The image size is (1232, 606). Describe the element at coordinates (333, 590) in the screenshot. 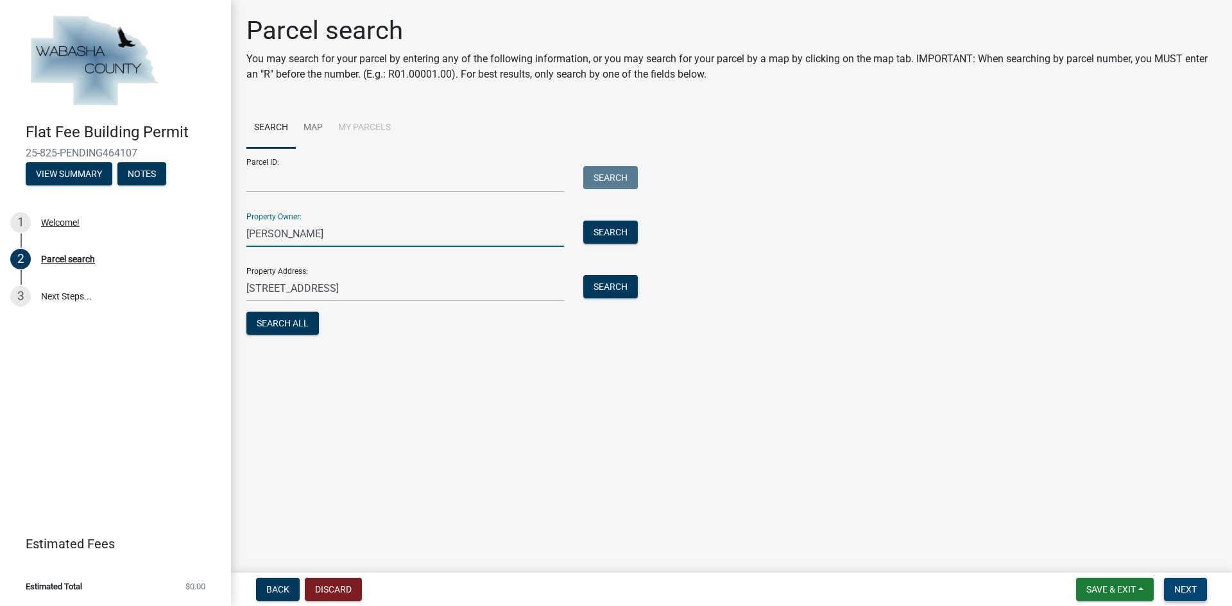

I see `button: Discard` at that location.